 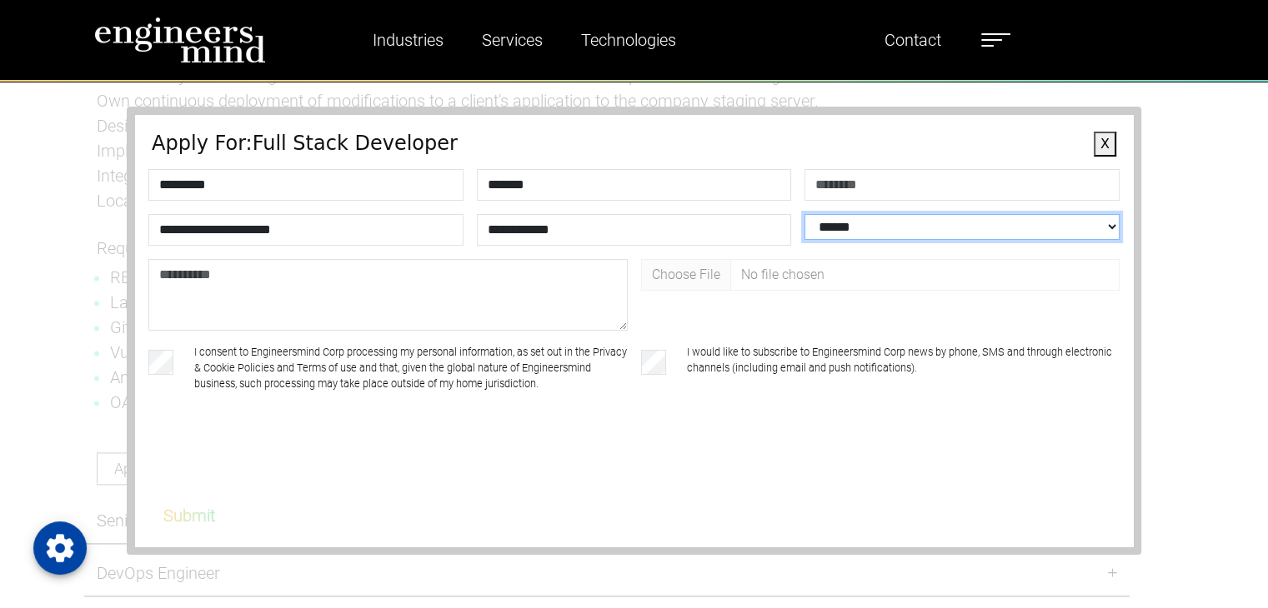 What do you see at coordinates (410, 368) in the screenshot?
I see `label: I consent to Engineersmind Corp processing my personal information, as set out in the Privacy & C...` at bounding box center [410, 368].